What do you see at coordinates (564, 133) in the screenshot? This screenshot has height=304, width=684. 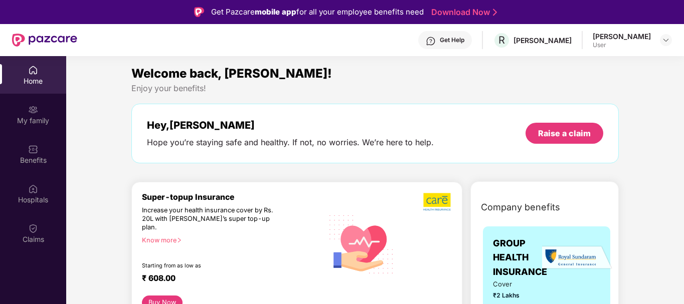 I see `div: Raise a claim` at bounding box center [564, 133].